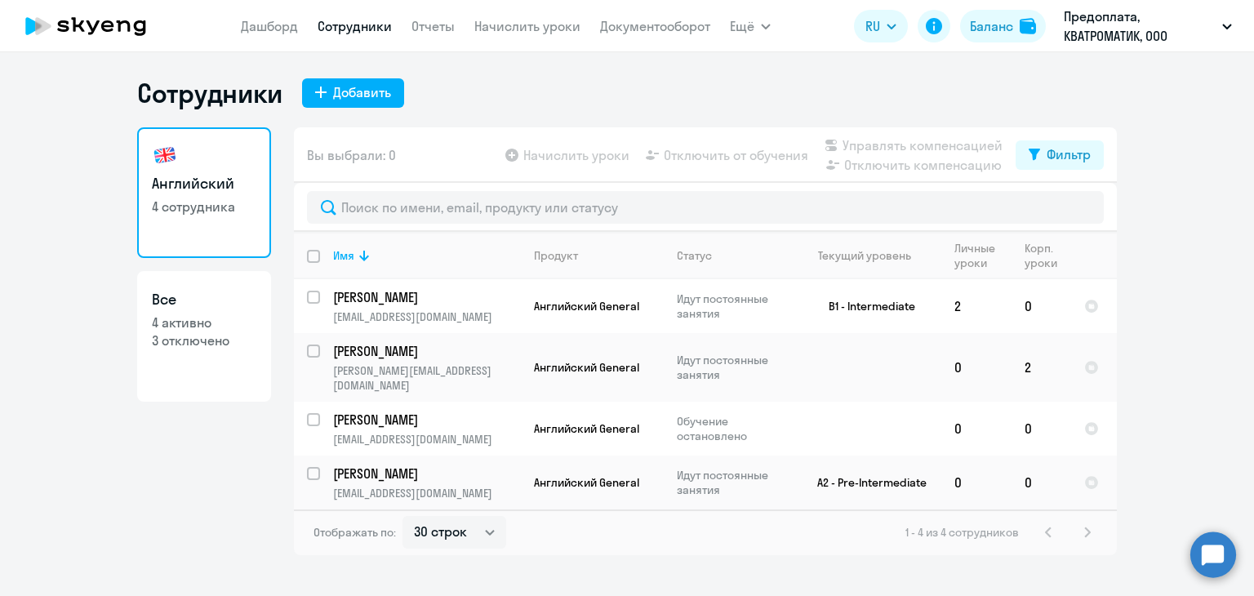 This screenshot has height=596, width=1254. Describe the element at coordinates (705, 207) in the screenshot. I see `input: Поиск по имени, email, продукту или статусу` at that location.